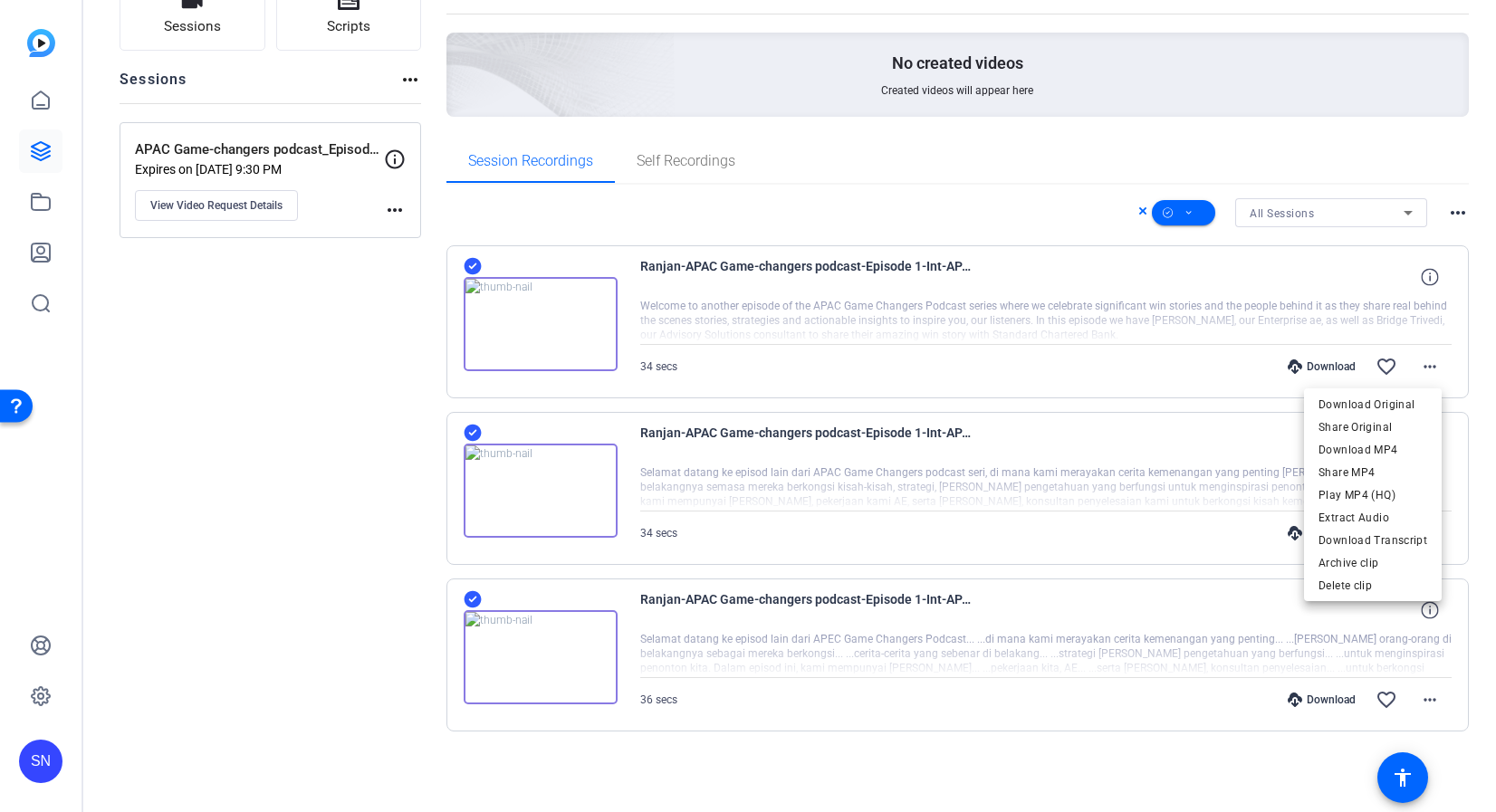  I want to click on span: Extract Audio, so click(1373, 518).